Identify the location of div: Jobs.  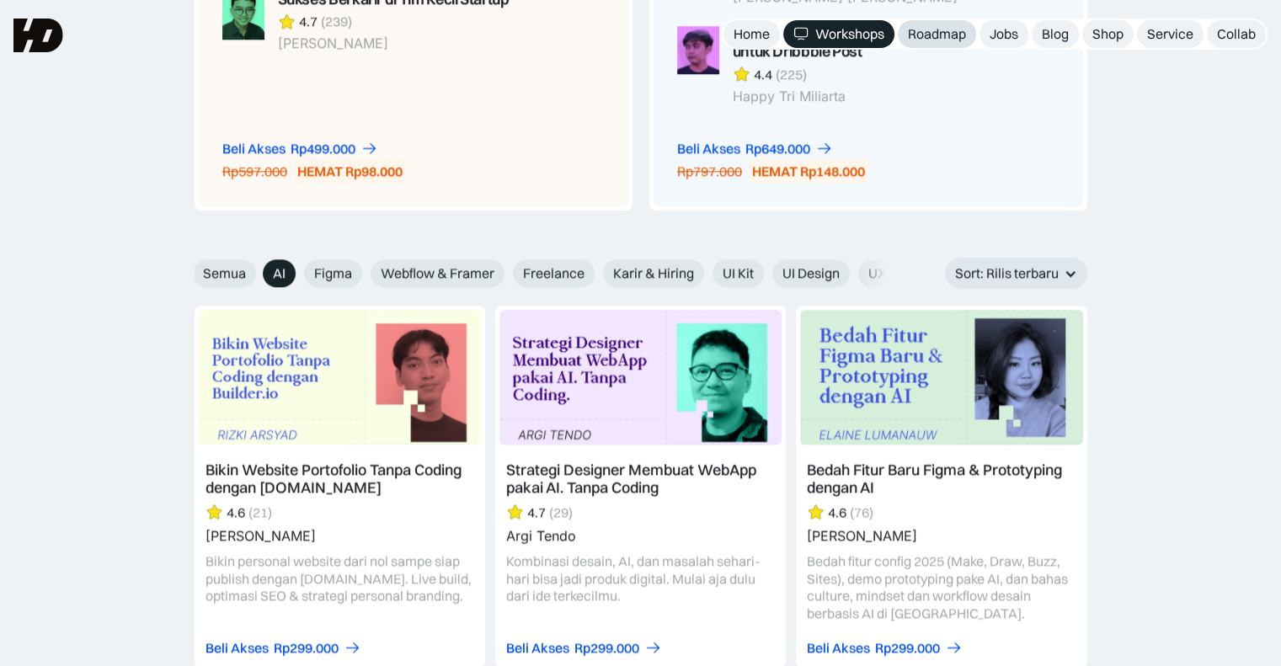
(1004, 34).